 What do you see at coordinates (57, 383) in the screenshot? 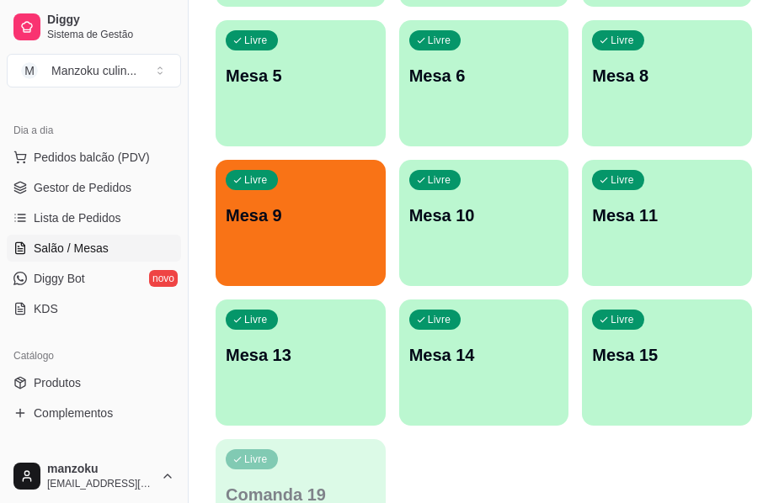
I see `span: Produtos` at bounding box center [57, 383].